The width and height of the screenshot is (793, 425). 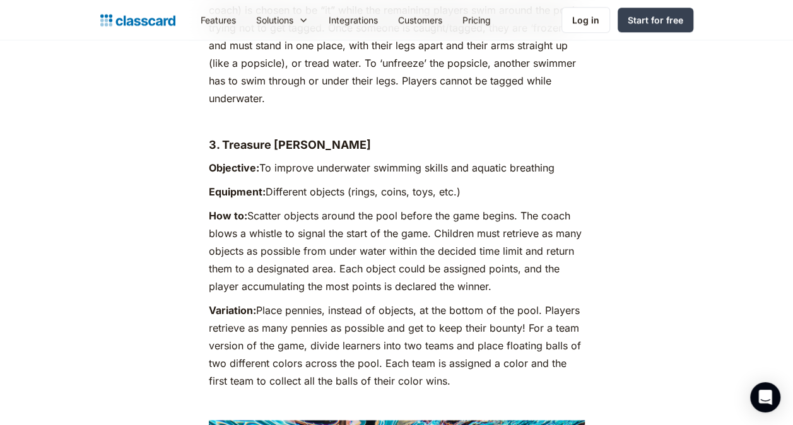 I want to click on a: home, so click(x=138, y=20).